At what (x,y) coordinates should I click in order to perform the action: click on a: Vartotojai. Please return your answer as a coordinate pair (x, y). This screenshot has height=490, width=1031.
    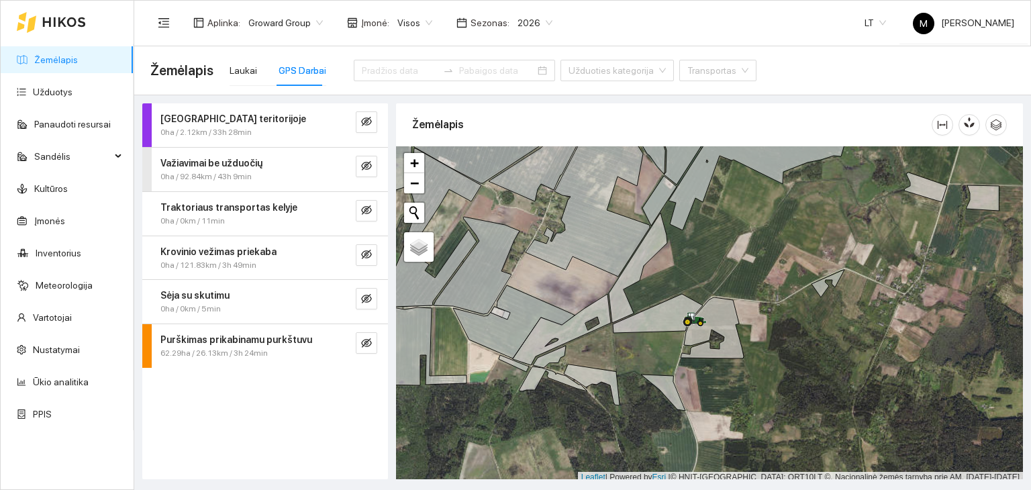
    Looking at the image, I should click on (52, 318).